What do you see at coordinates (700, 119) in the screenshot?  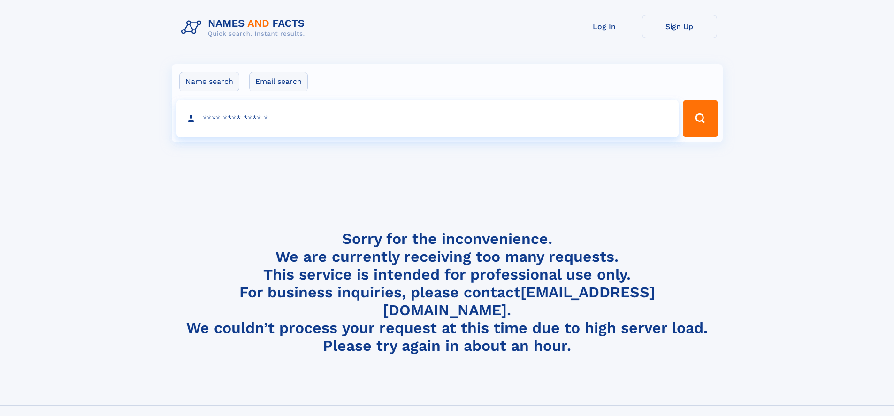 I see `button: Search Button` at bounding box center [700, 119].